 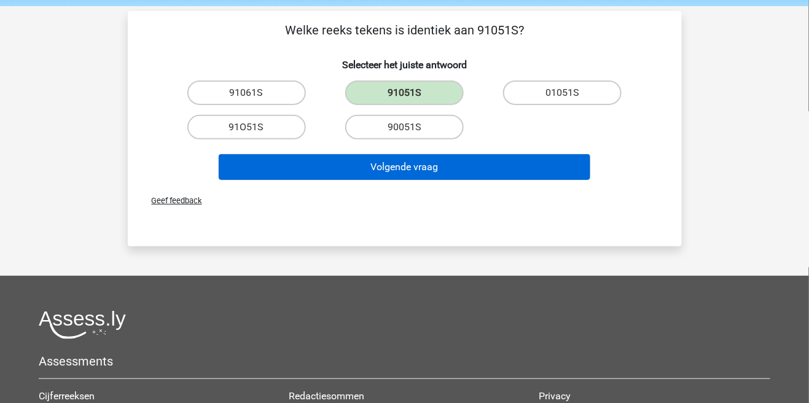 I want to click on a: Cijferreeksen, so click(x=66, y=396).